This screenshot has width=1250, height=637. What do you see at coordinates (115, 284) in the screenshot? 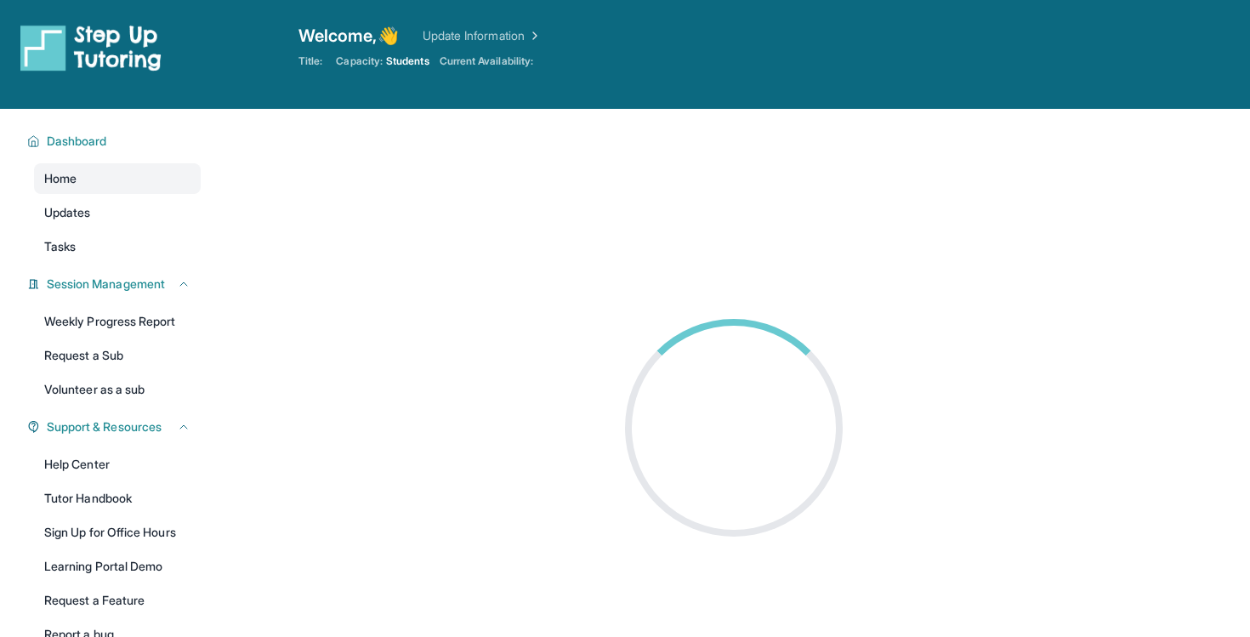
I see `button: Session Management` at bounding box center [115, 284].